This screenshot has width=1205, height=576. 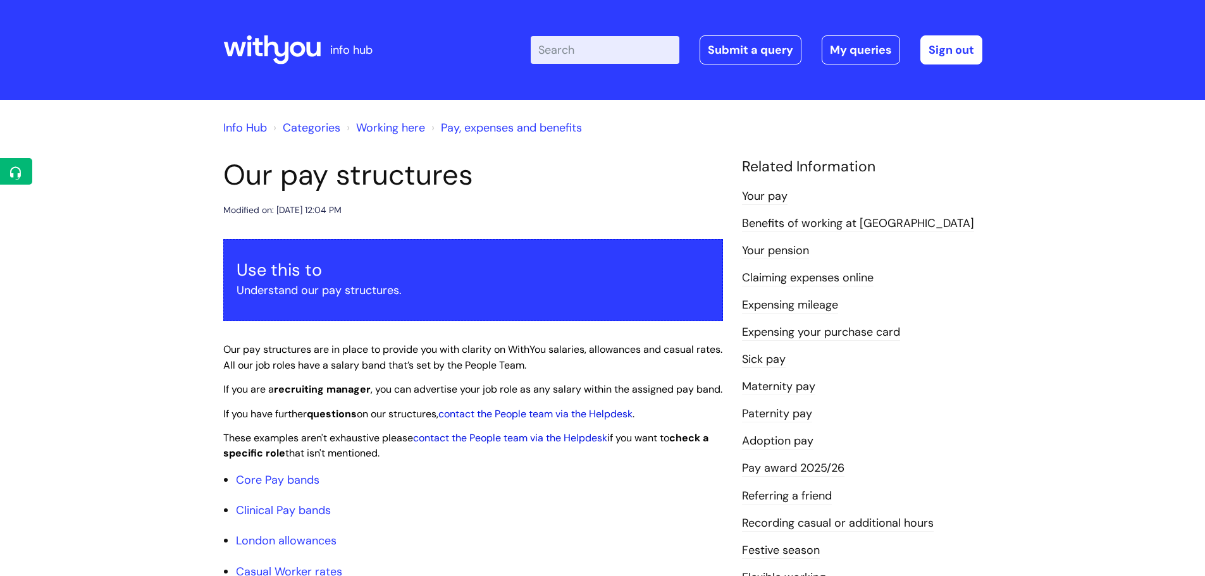 I want to click on p: info hub, so click(x=351, y=50).